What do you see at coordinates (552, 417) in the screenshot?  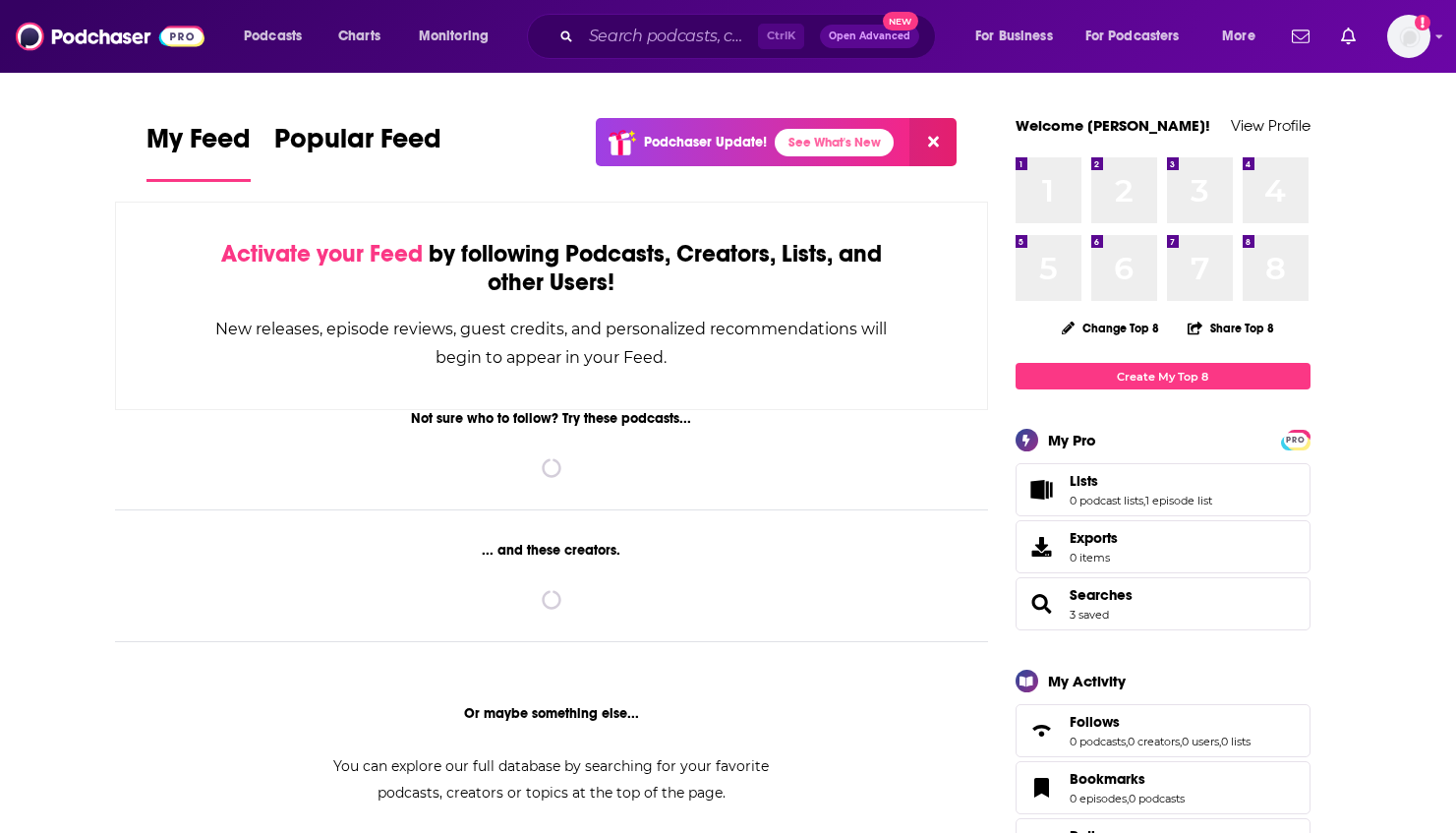 I see `div: Not sure who to follow? Try these podcasts...` at bounding box center [552, 417].